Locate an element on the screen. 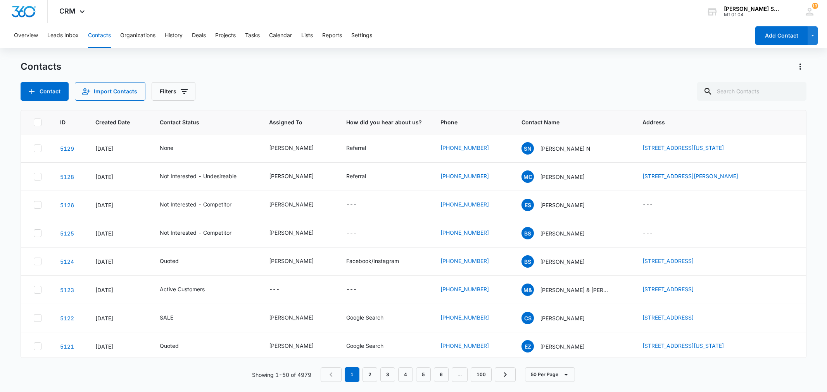 The height and width of the screenshot is (392, 827). button: Projects is located at coordinates (225, 36).